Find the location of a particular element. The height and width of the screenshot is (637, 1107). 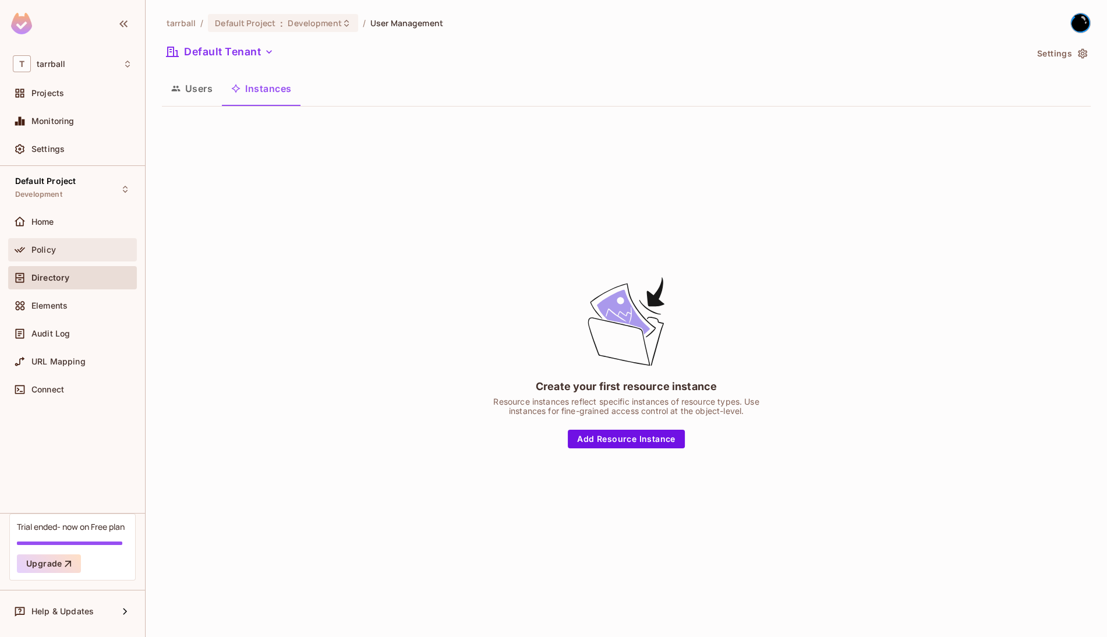

button: Upgrade is located at coordinates (49, 564).